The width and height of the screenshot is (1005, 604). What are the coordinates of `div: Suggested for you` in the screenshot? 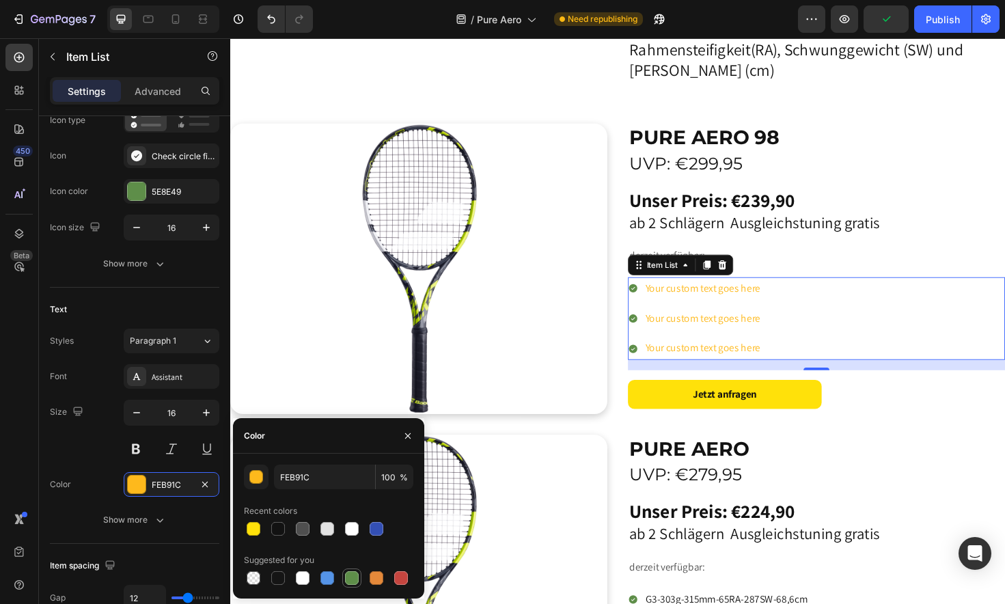 It's located at (279, 560).